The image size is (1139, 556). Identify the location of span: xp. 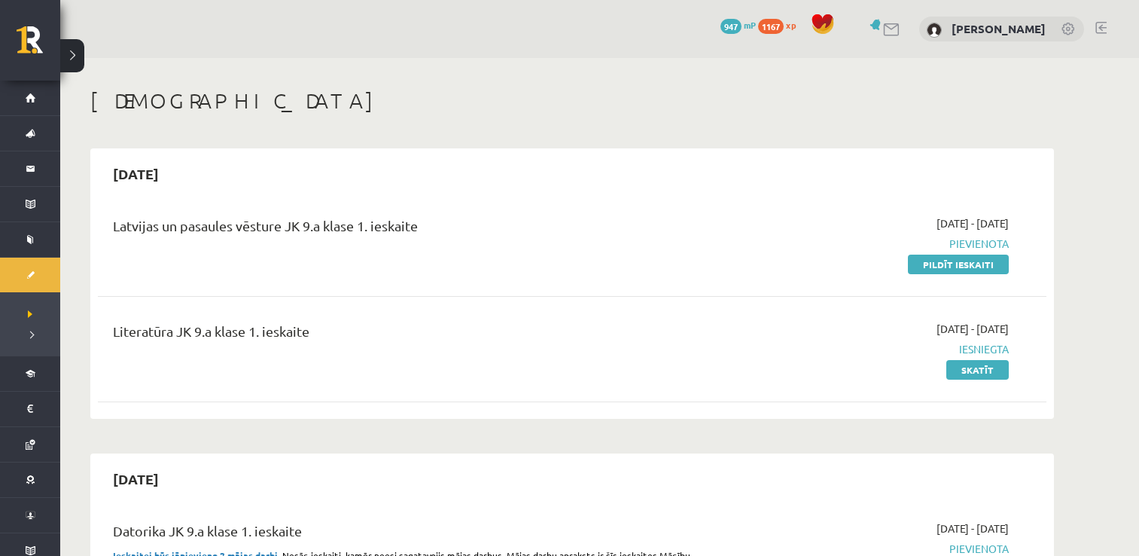
(791, 25).